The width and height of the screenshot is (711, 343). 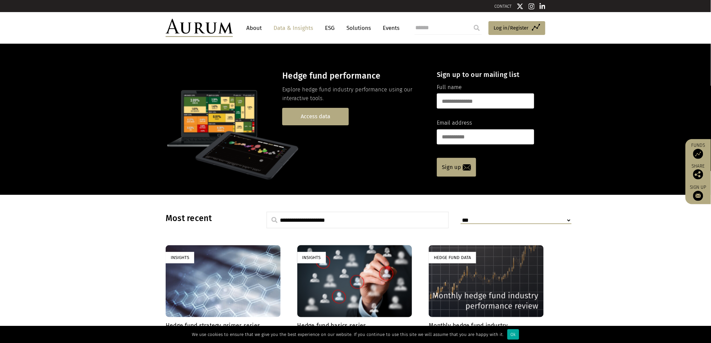 I want to click on h4: Hedge fund basics series, so click(x=355, y=325).